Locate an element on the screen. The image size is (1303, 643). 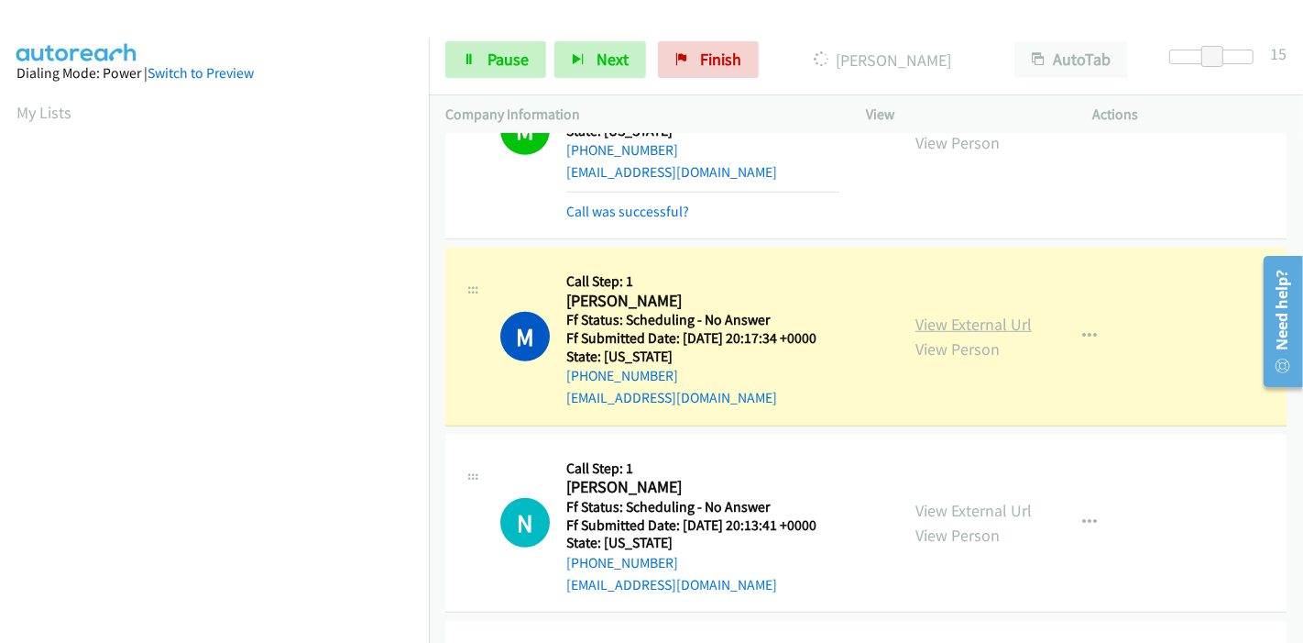
h1: N is located at coordinates (525, 522).